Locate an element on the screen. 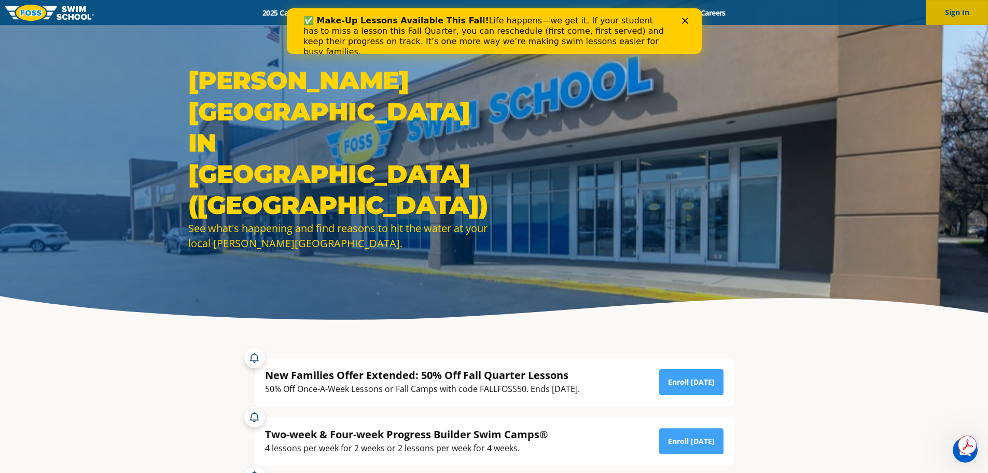 The height and width of the screenshot is (473, 988). a: Careers is located at coordinates (713, 12).